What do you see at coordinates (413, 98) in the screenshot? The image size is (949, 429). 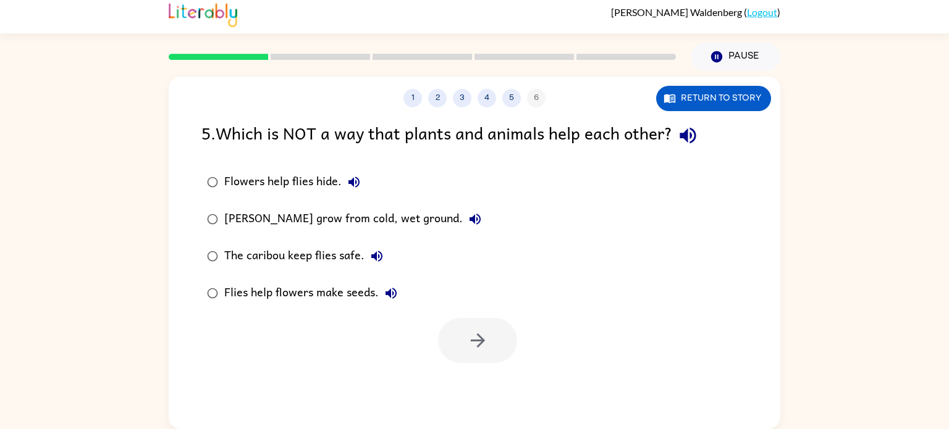 I see `button: 1` at bounding box center [413, 98].